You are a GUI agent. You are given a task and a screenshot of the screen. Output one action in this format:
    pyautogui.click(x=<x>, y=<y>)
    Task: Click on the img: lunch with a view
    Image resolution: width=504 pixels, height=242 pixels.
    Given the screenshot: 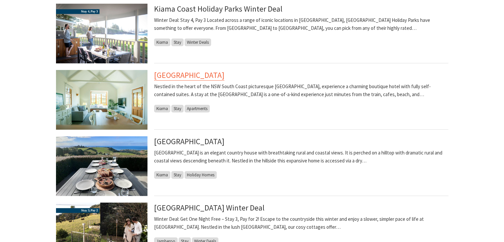 What is the action you would take?
    pyautogui.click(x=102, y=166)
    